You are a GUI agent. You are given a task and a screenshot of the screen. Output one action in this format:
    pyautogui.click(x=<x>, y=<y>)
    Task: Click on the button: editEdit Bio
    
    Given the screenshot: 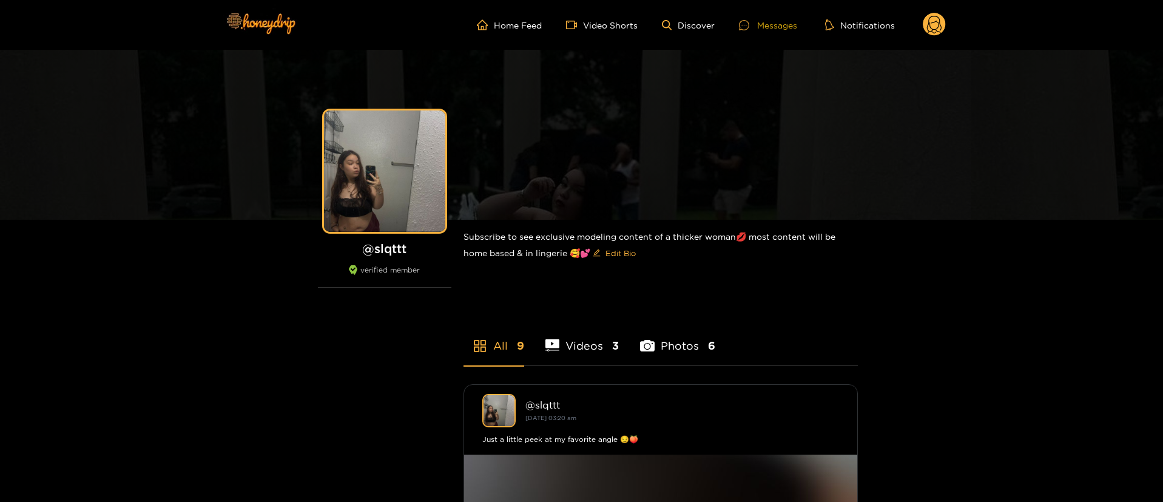 What is the action you would take?
    pyautogui.click(x=614, y=253)
    